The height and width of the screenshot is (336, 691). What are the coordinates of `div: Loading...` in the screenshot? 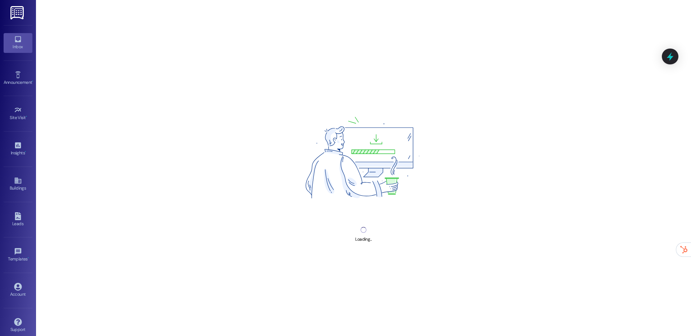 It's located at (363, 239).